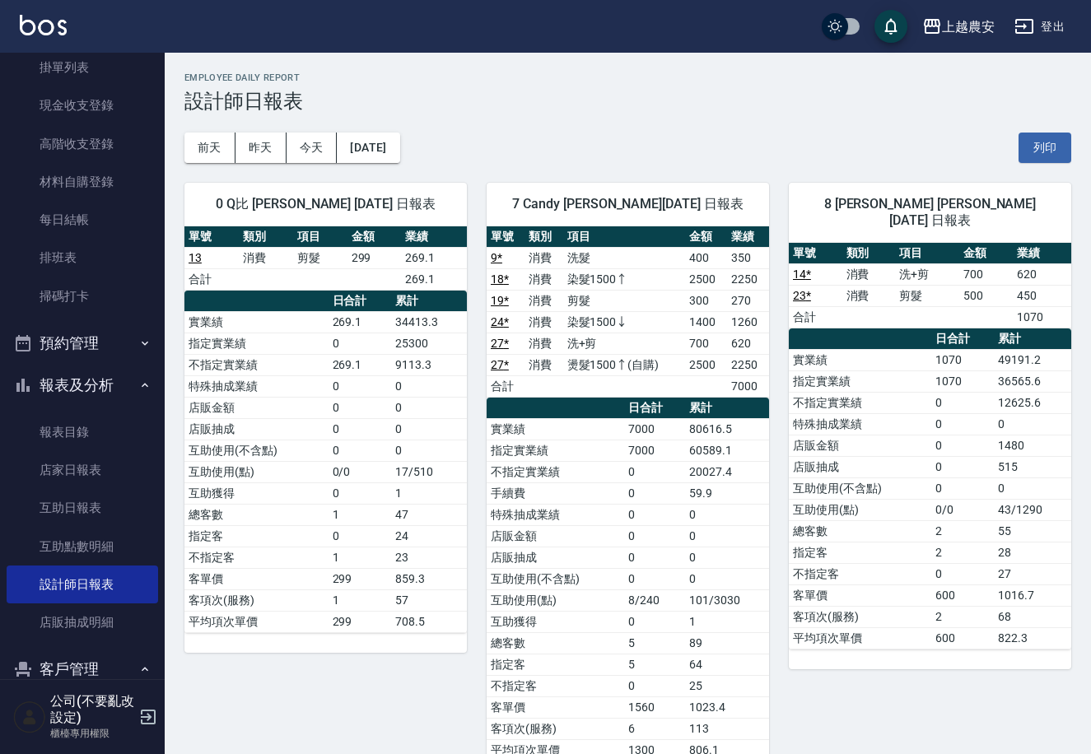  Describe the element at coordinates (429, 557) in the screenshot. I see `td: 23` at that location.